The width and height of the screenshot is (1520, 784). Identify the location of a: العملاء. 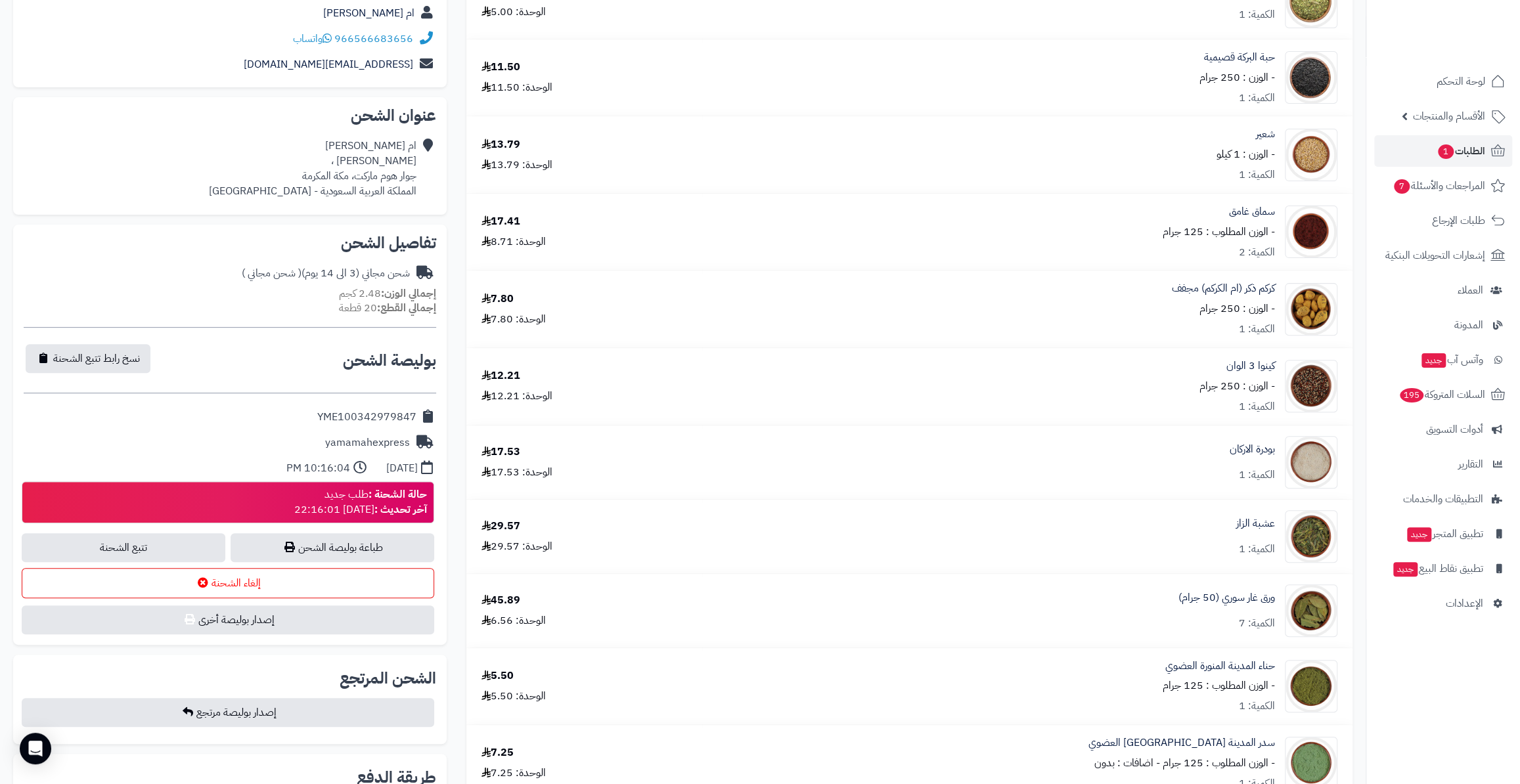
(1444, 290).